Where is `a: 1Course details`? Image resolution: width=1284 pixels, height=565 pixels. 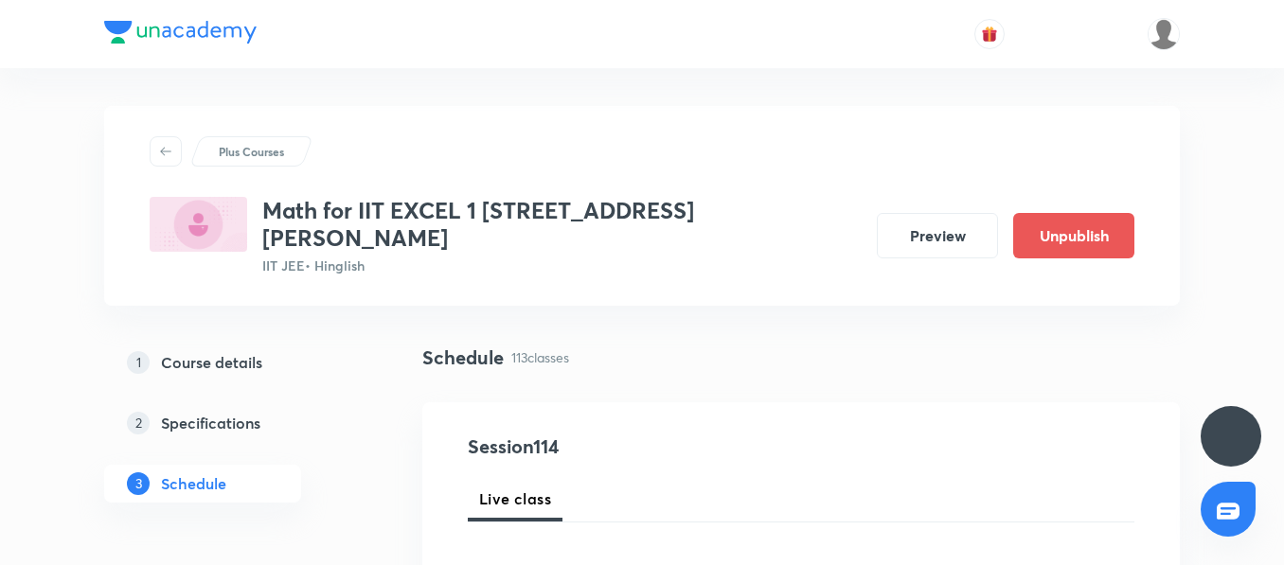 a: 1Course details is located at coordinates (233, 363).